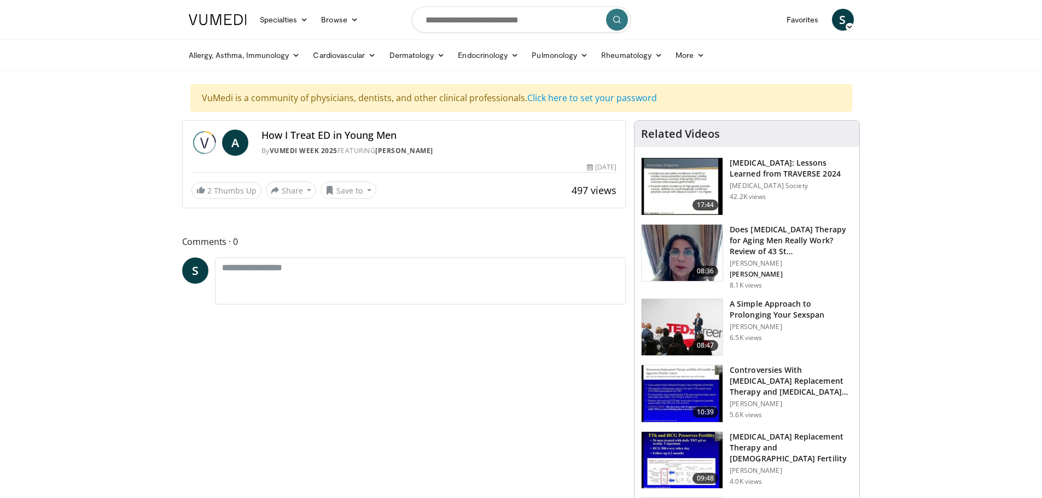 The image size is (1042, 498). Describe the element at coordinates (706, 271) in the screenshot. I see `span: 08:36` at that location.